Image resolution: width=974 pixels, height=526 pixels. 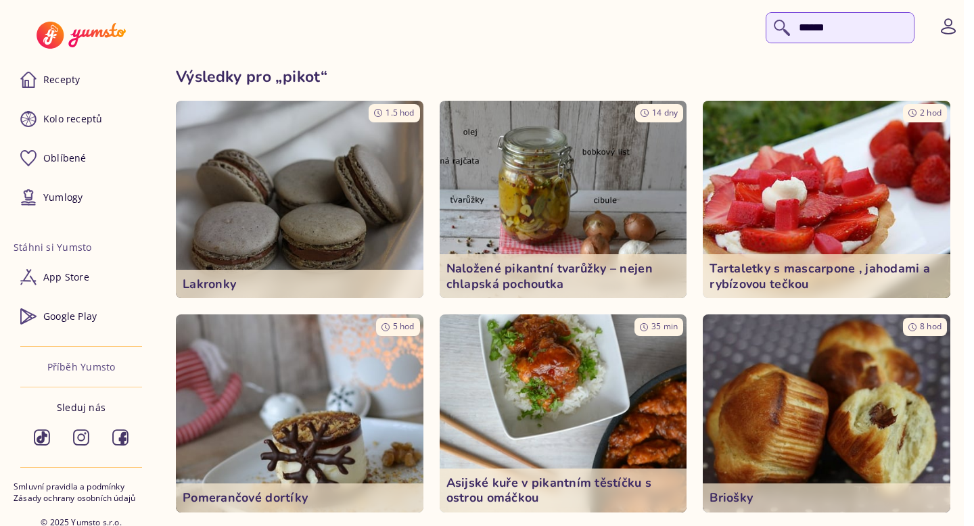 What do you see at coordinates (81, 248) in the screenshot?
I see `li: Stáhni si Yumsto` at bounding box center [81, 248].